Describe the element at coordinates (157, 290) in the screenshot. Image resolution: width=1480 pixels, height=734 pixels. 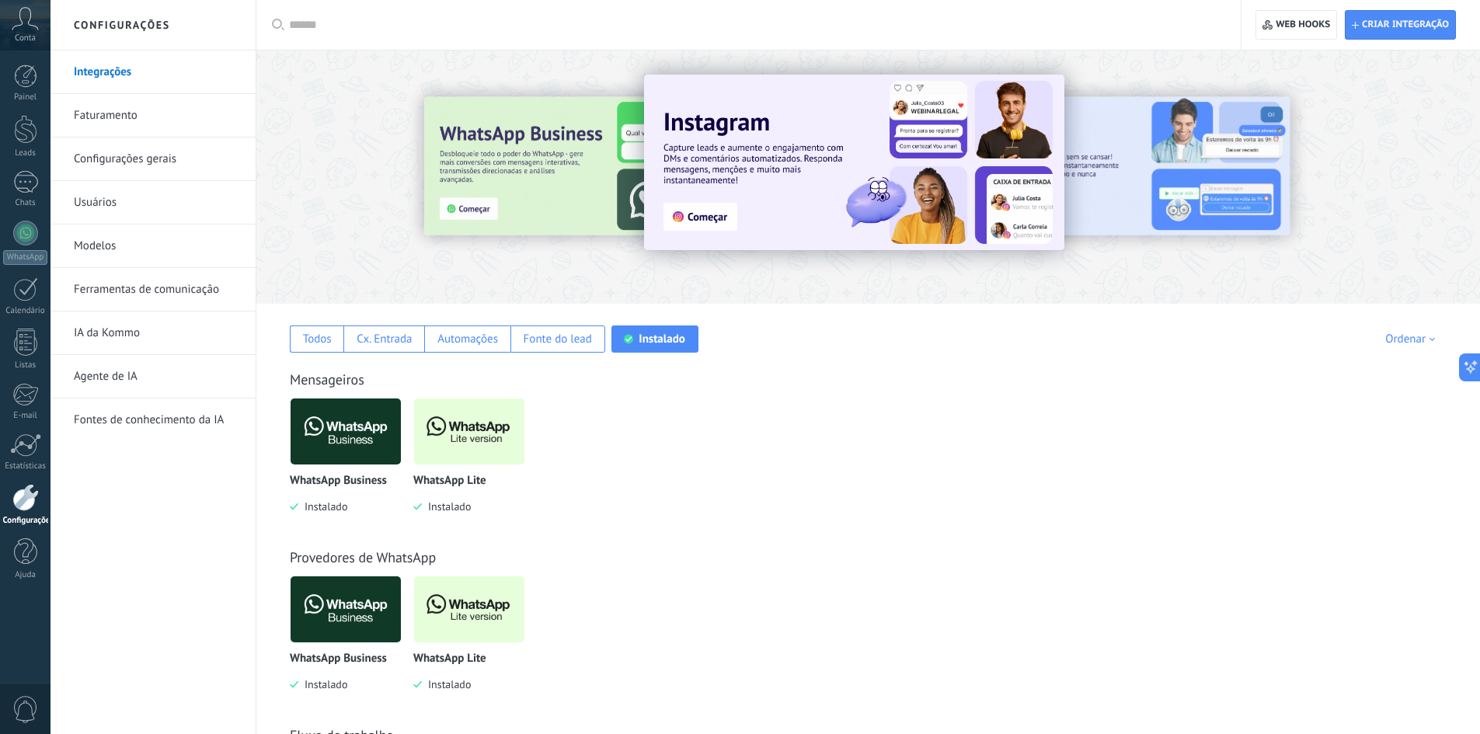
I see `a: Ferramentas de comunicação` at that location.